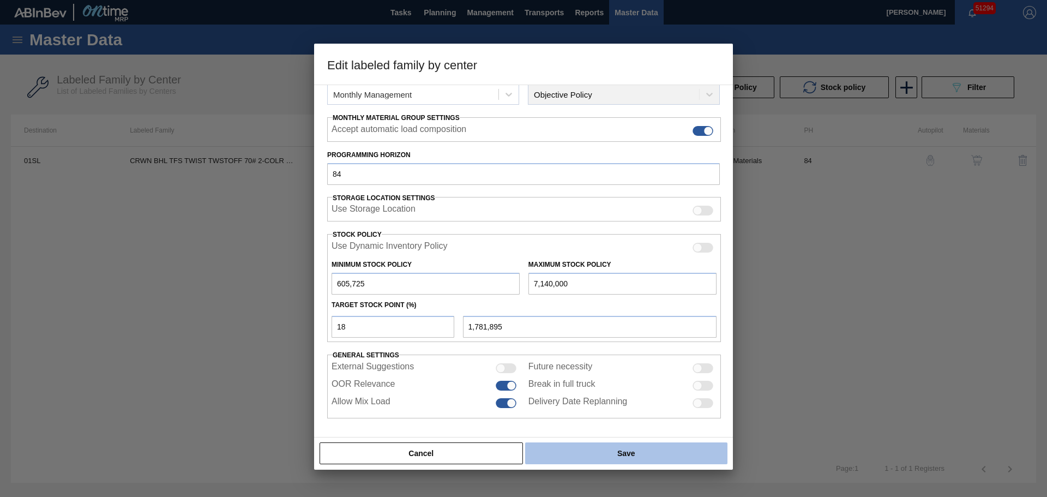 The width and height of the screenshot is (1047, 497). What do you see at coordinates (363, 386) in the screenshot?
I see `label: OOR Relevance` at bounding box center [363, 386].